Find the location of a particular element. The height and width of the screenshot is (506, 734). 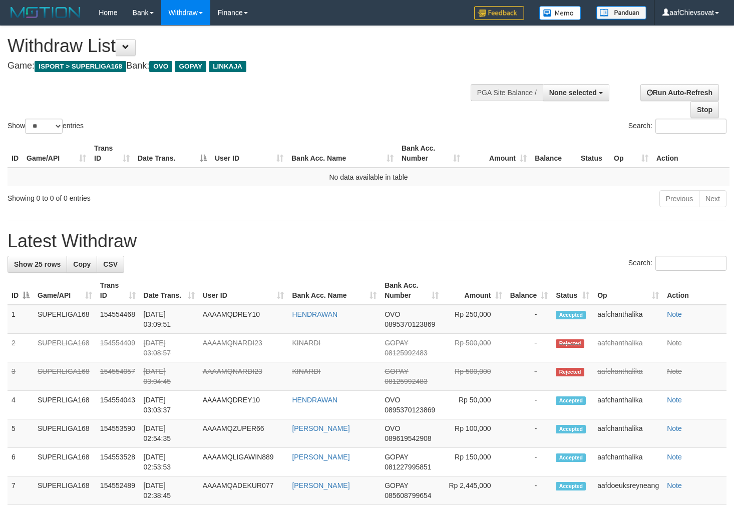

a: HENDRAWAN is located at coordinates (315, 400).